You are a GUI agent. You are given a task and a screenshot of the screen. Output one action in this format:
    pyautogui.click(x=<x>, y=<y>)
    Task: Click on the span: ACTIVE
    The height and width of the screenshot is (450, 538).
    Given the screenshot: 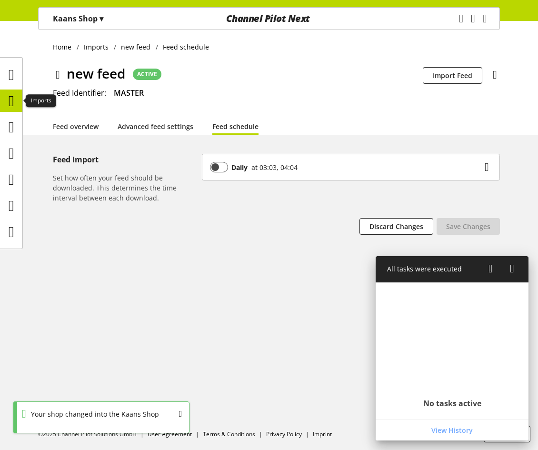 What is the action you would take?
    pyautogui.click(x=147, y=74)
    